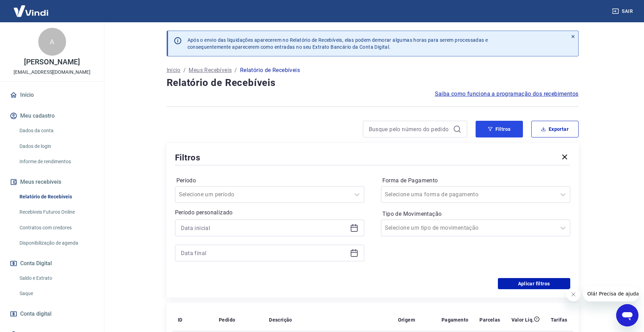 This screenshot has width=644, height=332. What do you see at coordinates (406, 319) in the screenshot?
I see `p: Origem` at bounding box center [406, 319].